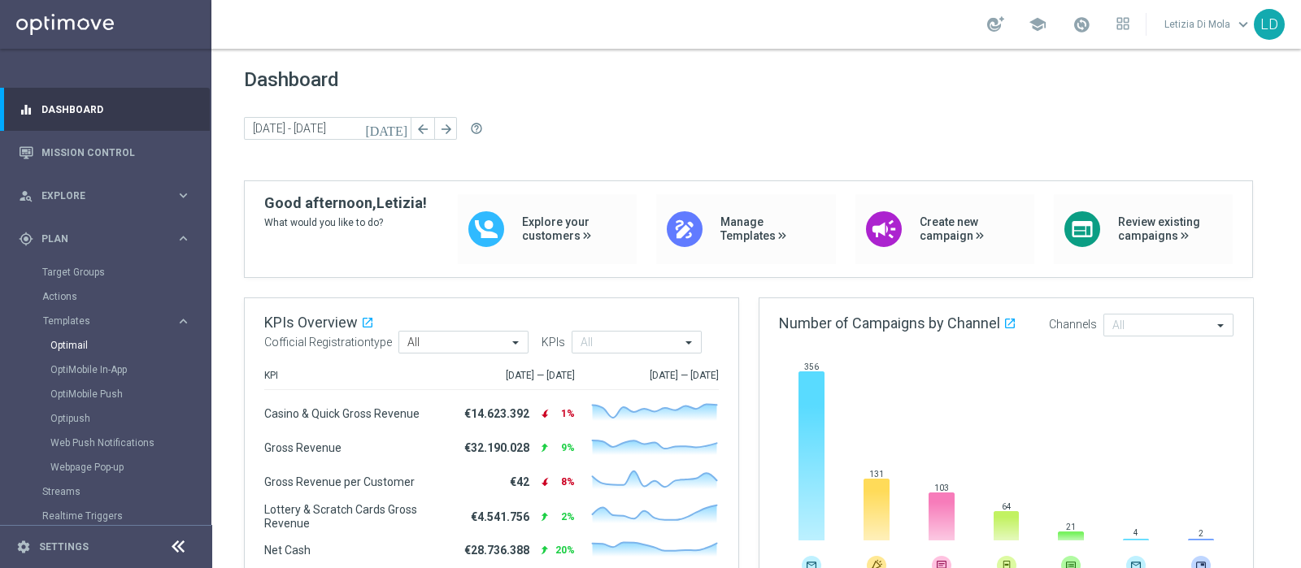 The image size is (1301, 568). Describe the element at coordinates (105, 110) in the screenshot. I see `button: equalizer Dashboard` at that location.